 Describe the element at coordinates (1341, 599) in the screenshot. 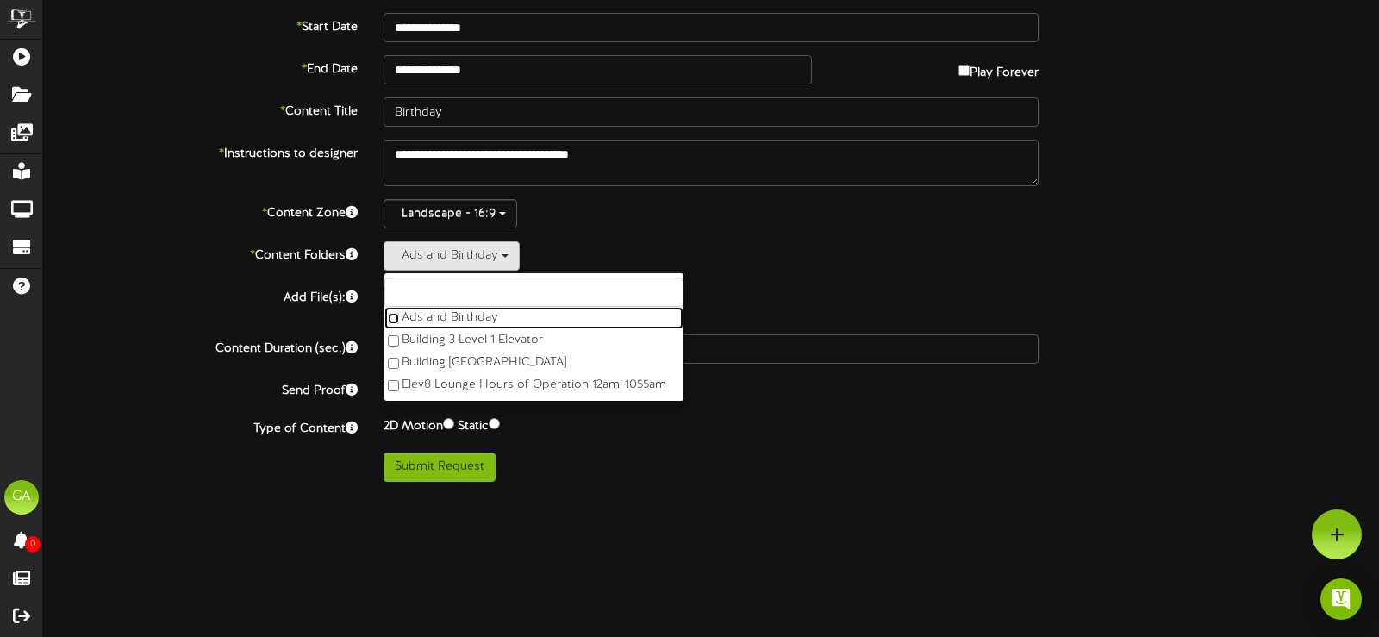

I see `div: Open Intercom Messenger` at that location.